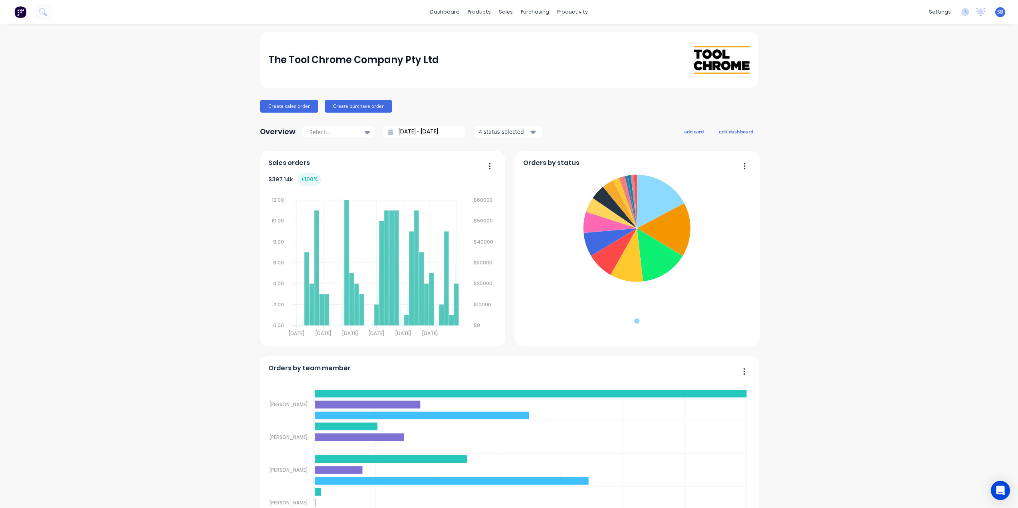 The image size is (1018, 508). Describe the element at coordinates (445, 12) in the screenshot. I see `a: dashboard` at that location.